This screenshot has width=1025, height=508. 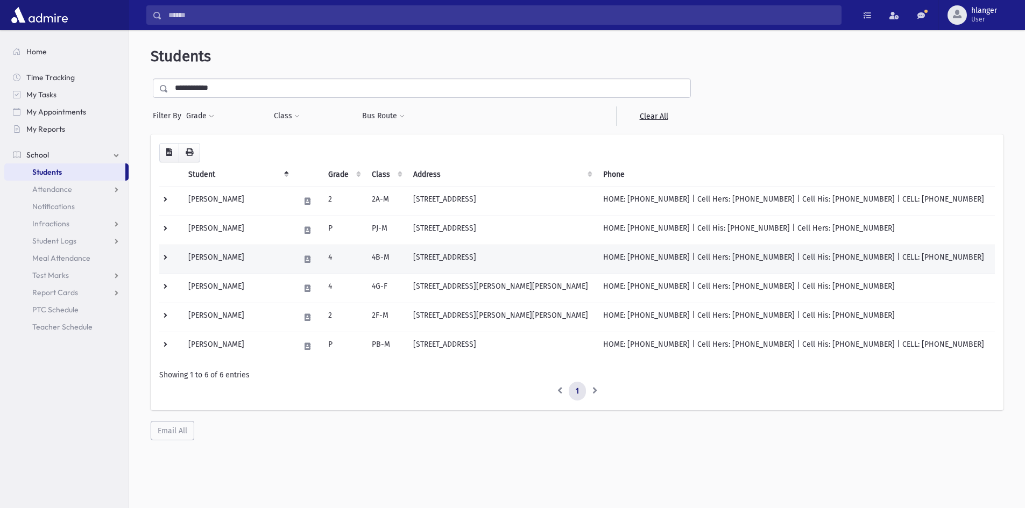 What do you see at coordinates (66, 112) in the screenshot?
I see `a: My Appointments` at bounding box center [66, 112].